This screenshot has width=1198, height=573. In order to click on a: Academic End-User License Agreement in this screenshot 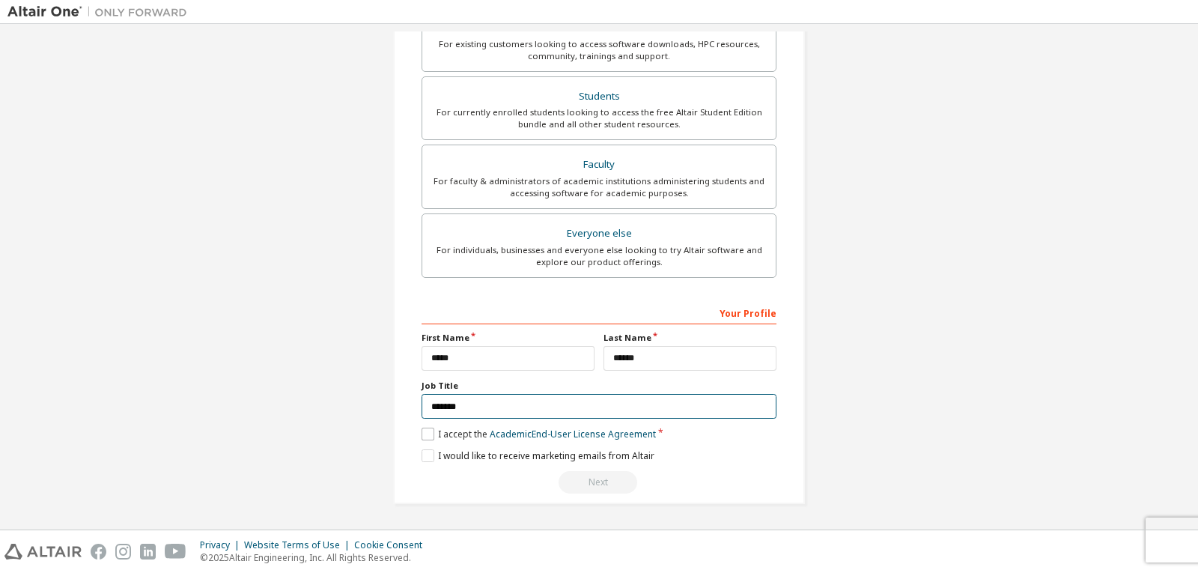, I will do `click(573, 434)`.